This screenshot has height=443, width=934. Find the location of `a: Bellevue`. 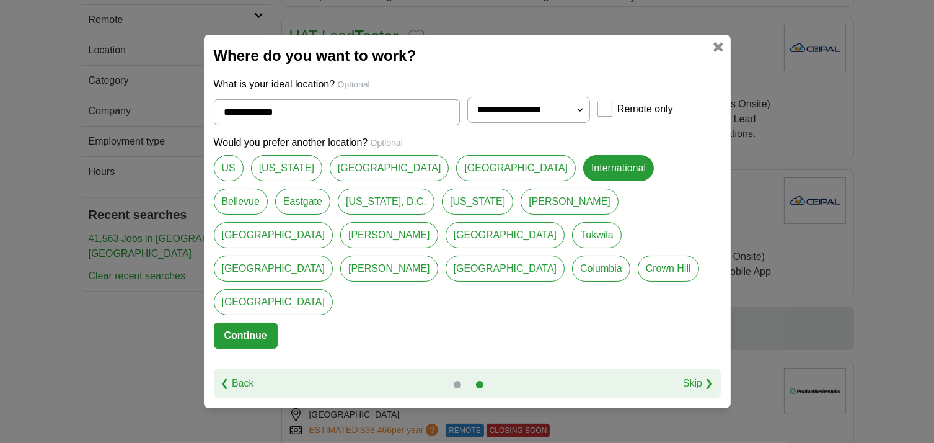

a: Bellevue is located at coordinates (241, 202).